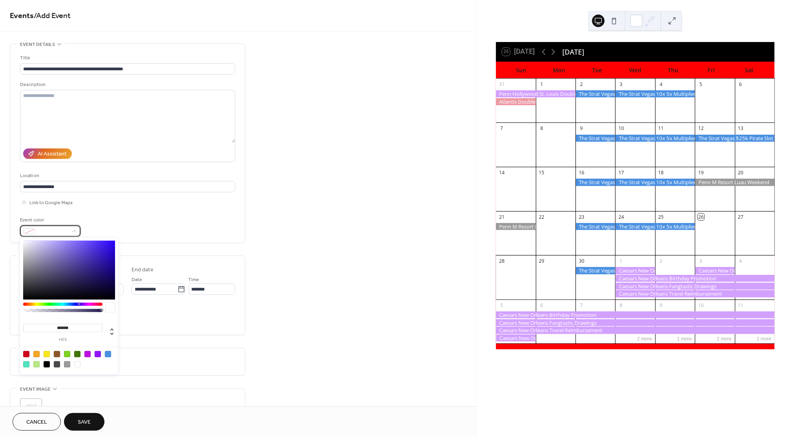  What do you see at coordinates (750, 70) in the screenshot?
I see `div: Sat` at bounding box center [750, 70].